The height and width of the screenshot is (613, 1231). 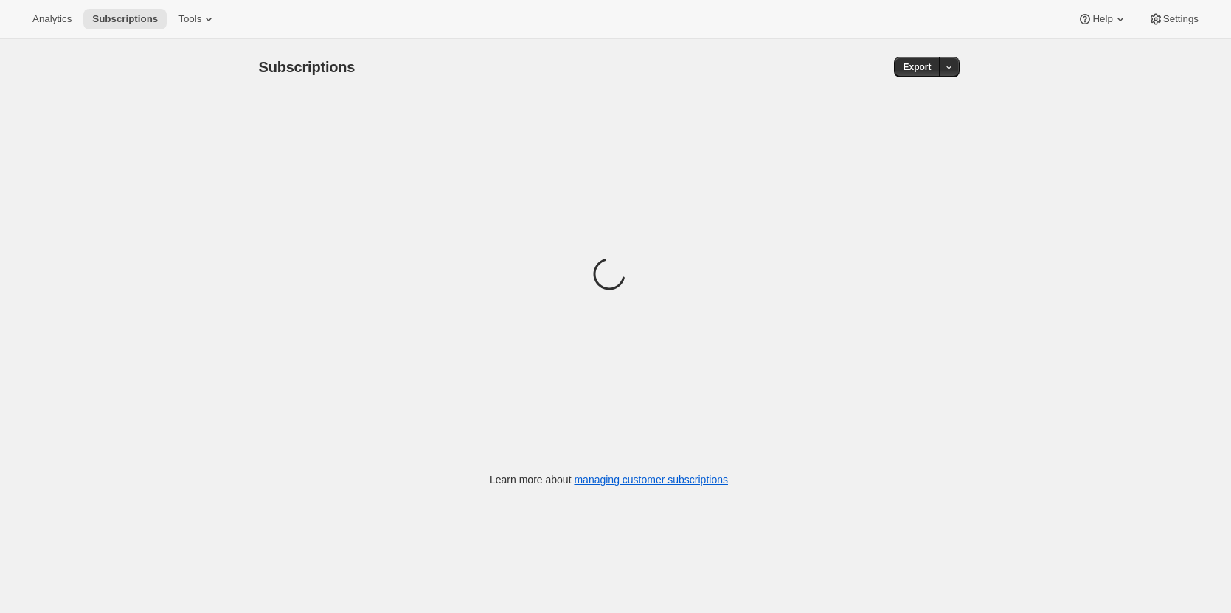 What do you see at coordinates (916, 67) in the screenshot?
I see `button: Export` at bounding box center [916, 67].